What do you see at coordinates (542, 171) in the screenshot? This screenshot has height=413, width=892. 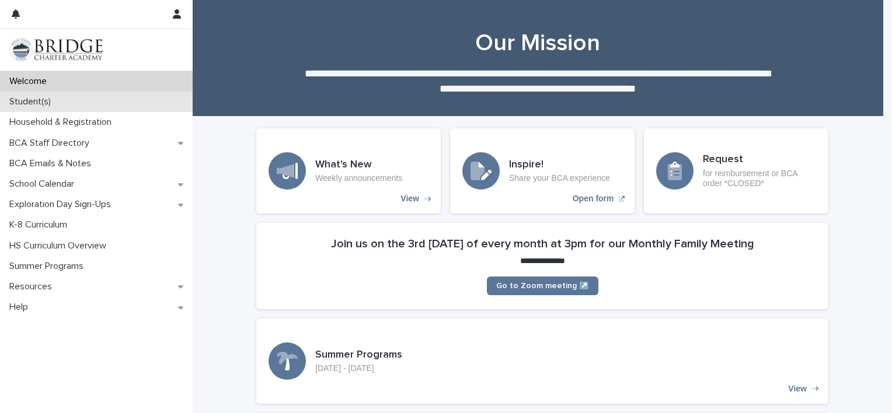 I see `a: Open form` at bounding box center [542, 171].